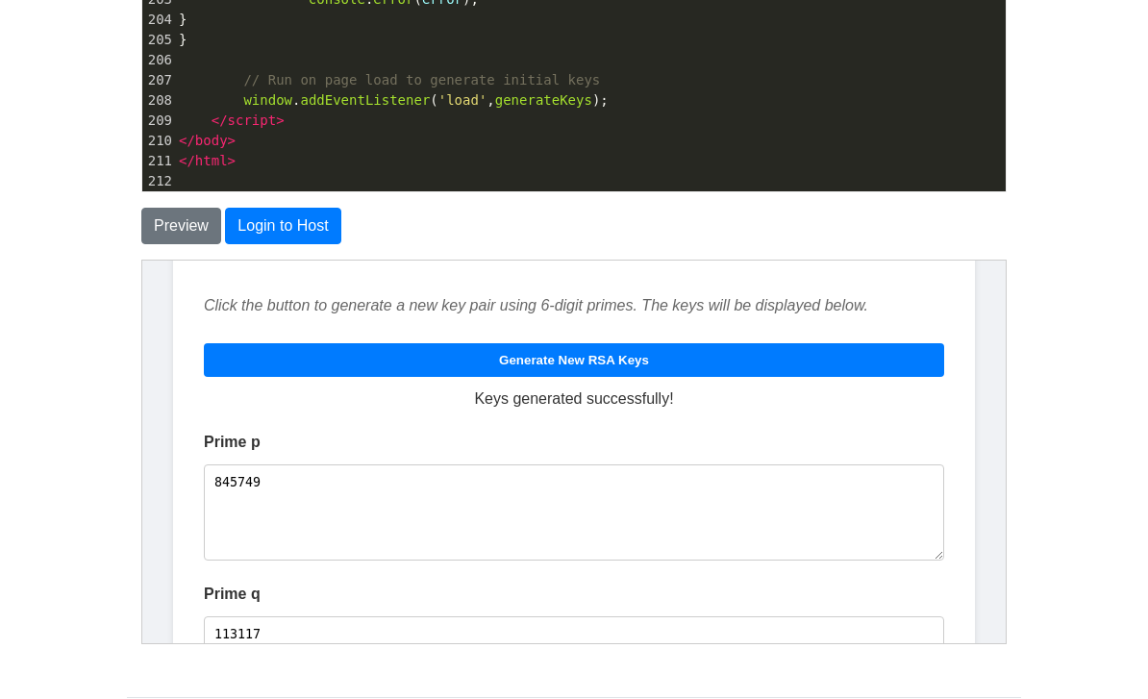 This screenshot has width=1148, height=699. What do you see at coordinates (159, 61) in the screenshot?
I see `div: 206` at bounding box center [159, 61].